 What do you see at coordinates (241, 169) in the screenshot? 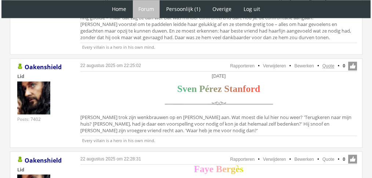
I see `span: s` at bounding box center [241, 169].